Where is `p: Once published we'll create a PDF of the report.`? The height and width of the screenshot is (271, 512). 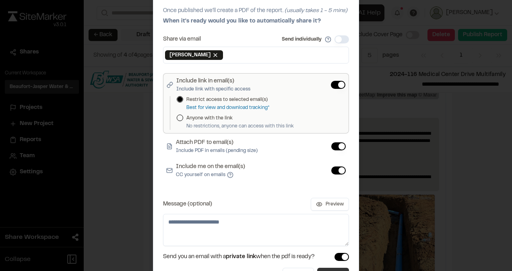
p: Once published we'll create a PDF of the report. is located at coordinates (256, 11).